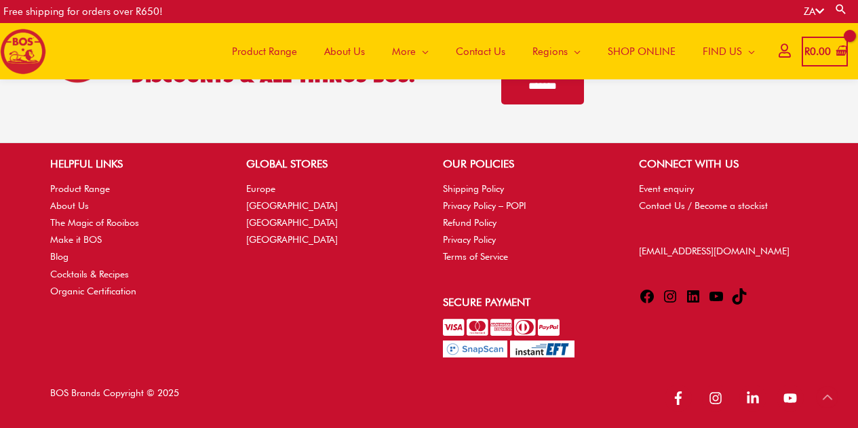 This screenshot has height=428, width=858. I want to click on a: The Magic of Rooibos, so click(94, 223).